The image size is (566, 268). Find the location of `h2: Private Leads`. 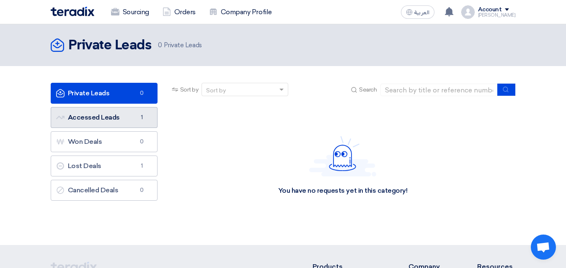

h2: Private Leads is located at coordinates (110, 46).